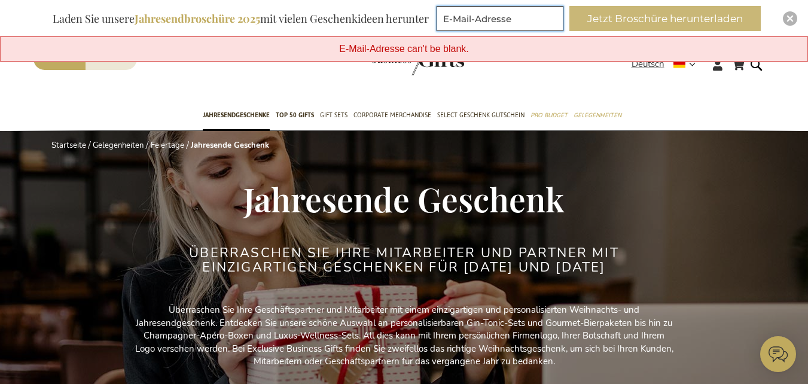 This screenshot has width=808, height=384. Describe the element at coordinates (404, 199) in the screenshot. I see `span: Jahresende Geschenk` at that location.